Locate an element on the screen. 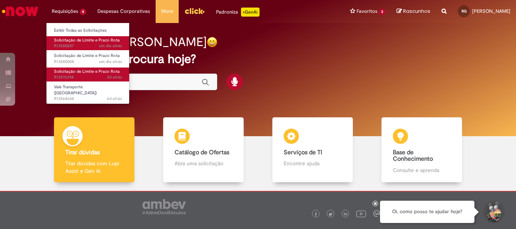 Image resolution: width=516 pixels, height=229 pixels. b: Base de Conhecimento is located at coordinates (413, 156).